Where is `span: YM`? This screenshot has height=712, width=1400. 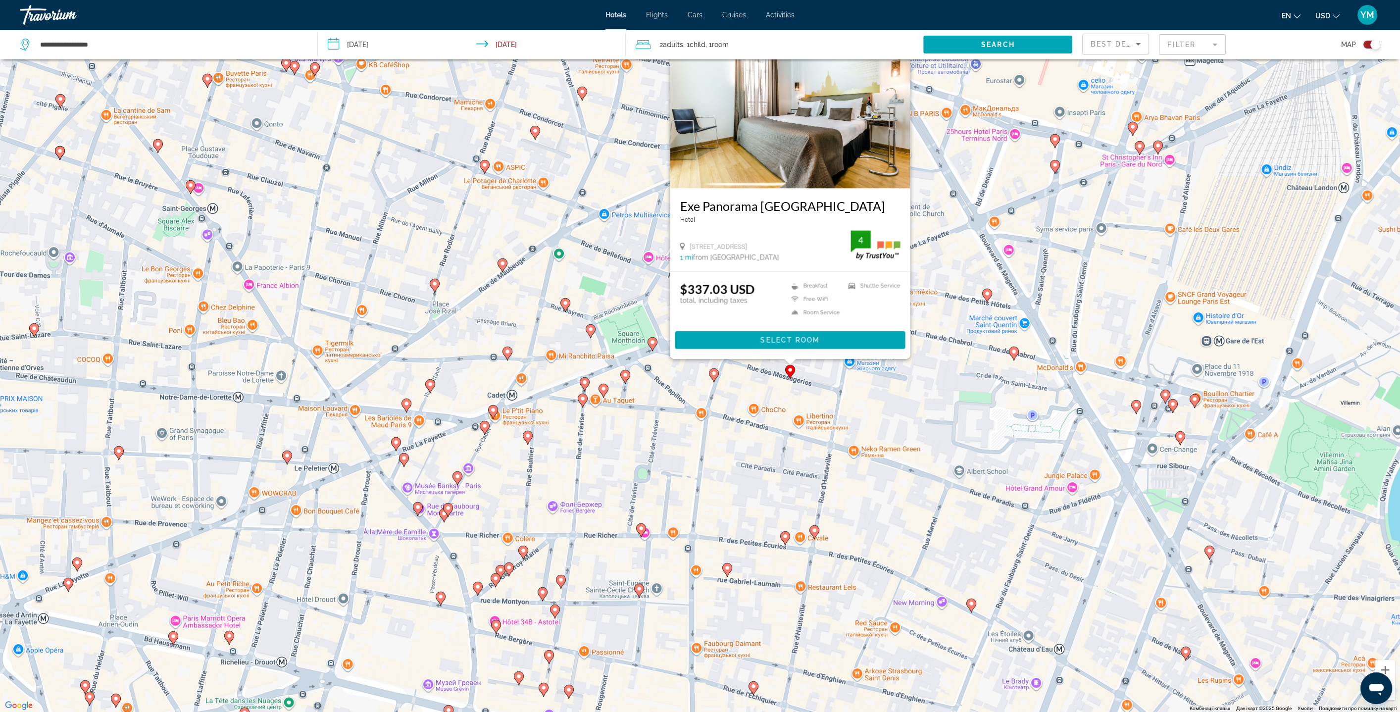
span: YM is located at coordinates (1368, 15).